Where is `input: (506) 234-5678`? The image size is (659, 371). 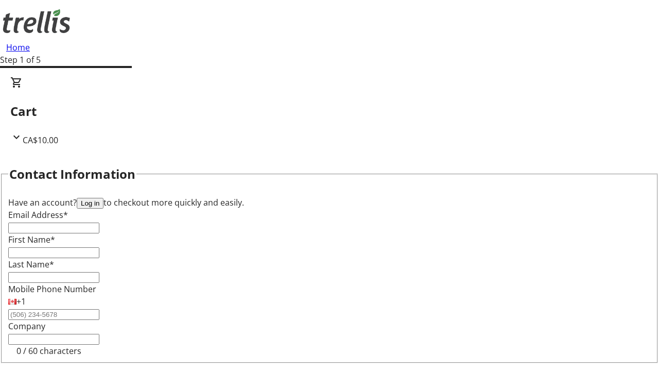 input: (506) 234-5678 is located at coordinates (54, 314).